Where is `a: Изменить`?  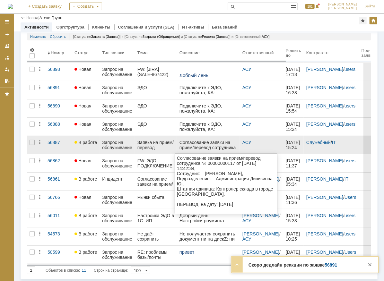 a: Изменить is located at coordinates (38, 37).